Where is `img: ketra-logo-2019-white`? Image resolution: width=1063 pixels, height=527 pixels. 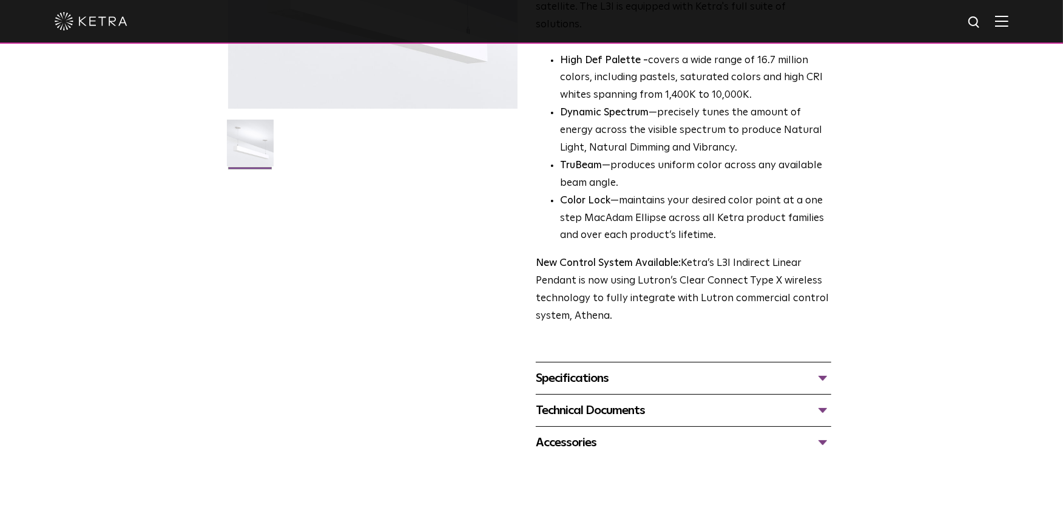 img: ketra-logo-2019-white is located at coordinates (91, 21).